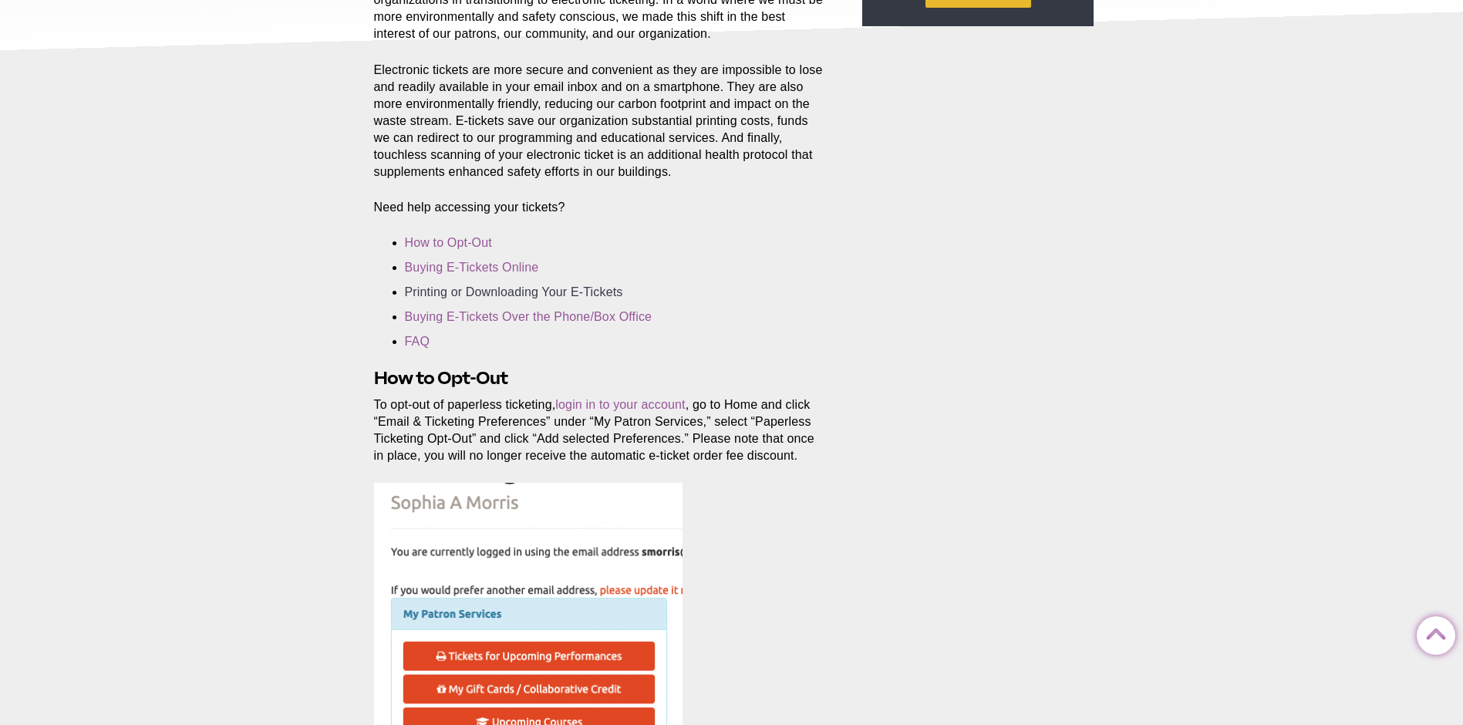 The width and height of the screenshot is (1463, 725). I want to click on a: FAQ, so click(417, 341).